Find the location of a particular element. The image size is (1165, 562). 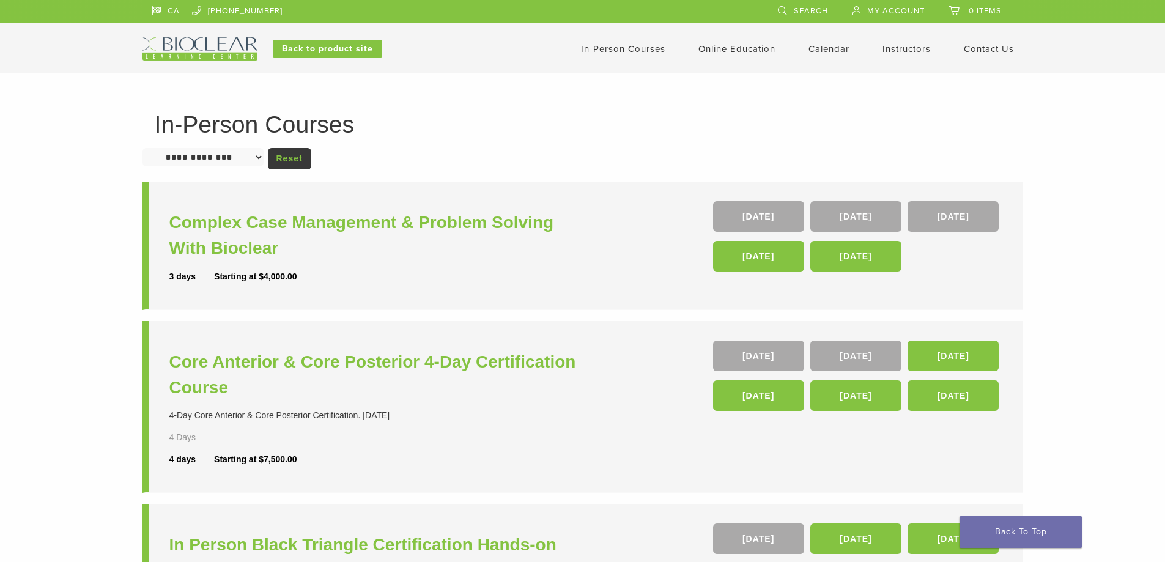

a: Contact Us is located at coordinates (989, 49).